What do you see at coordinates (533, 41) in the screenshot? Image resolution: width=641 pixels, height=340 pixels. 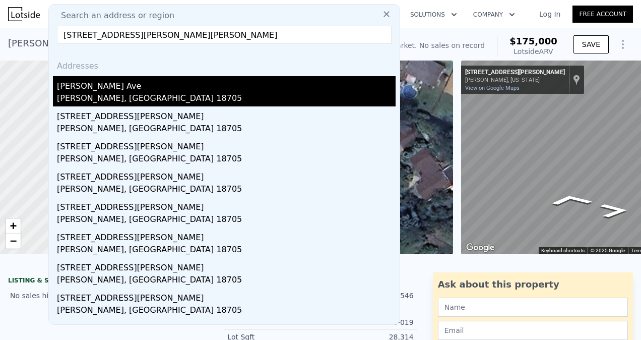 I see `span: $175,000` at bounding box center [533, 41].